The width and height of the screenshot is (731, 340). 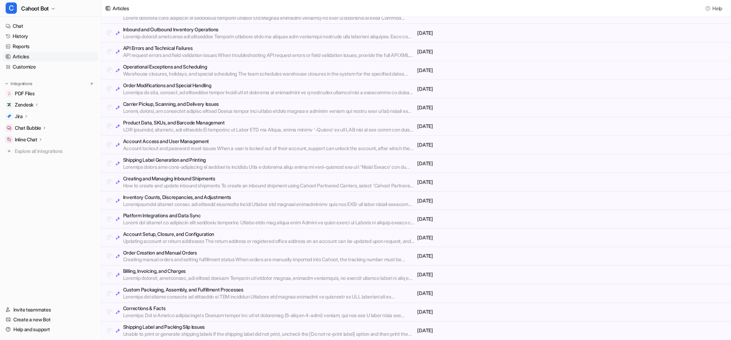 I want to click on p: Creating and Managing Inbound Shipments, so click(x=269, y=179).